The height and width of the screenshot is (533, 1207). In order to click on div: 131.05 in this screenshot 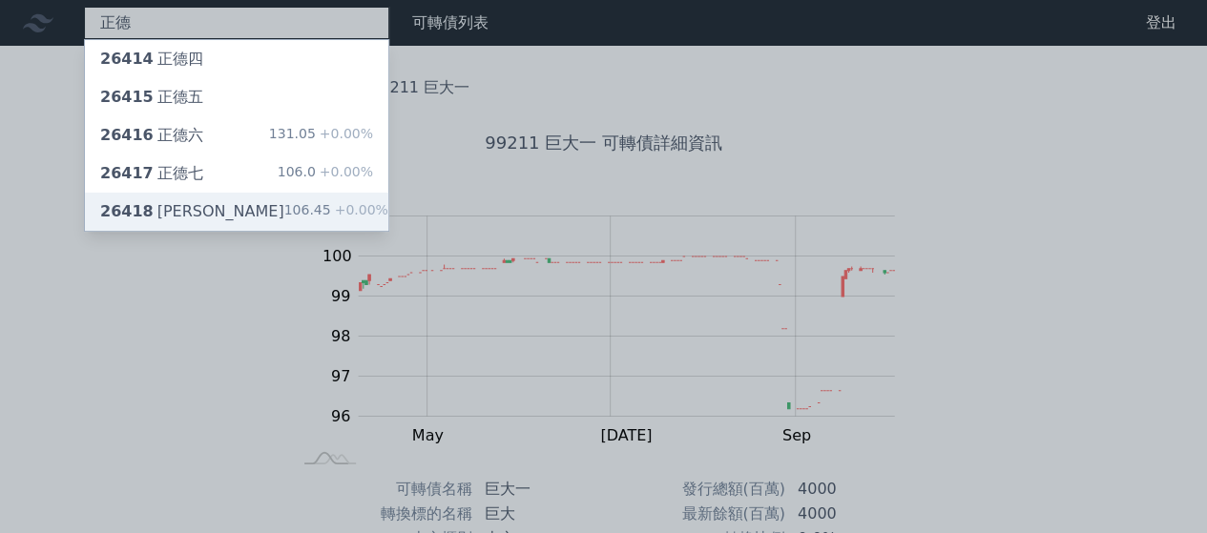, I will do `click(321, 136)`.